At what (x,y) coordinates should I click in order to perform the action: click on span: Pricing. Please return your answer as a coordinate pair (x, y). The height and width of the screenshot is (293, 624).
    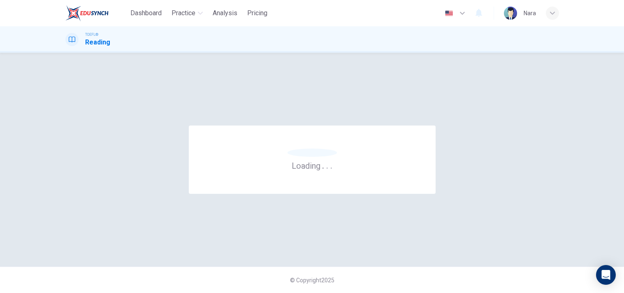
    Looking at the image, I should click on (257, 13).